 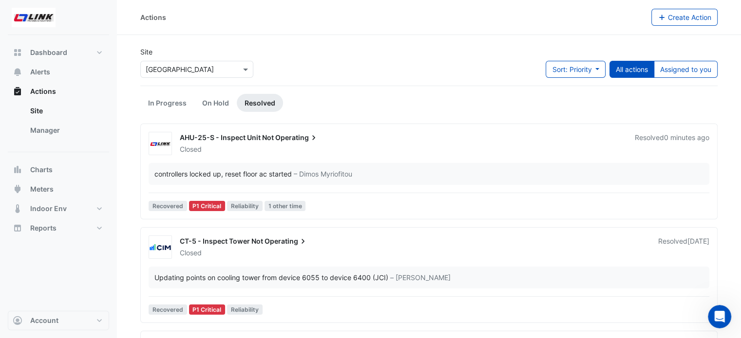 What do you see at coordinates (160, 144) in the screenshot?
I see `img: Link Mechanical` at bounding box center [160, 144].